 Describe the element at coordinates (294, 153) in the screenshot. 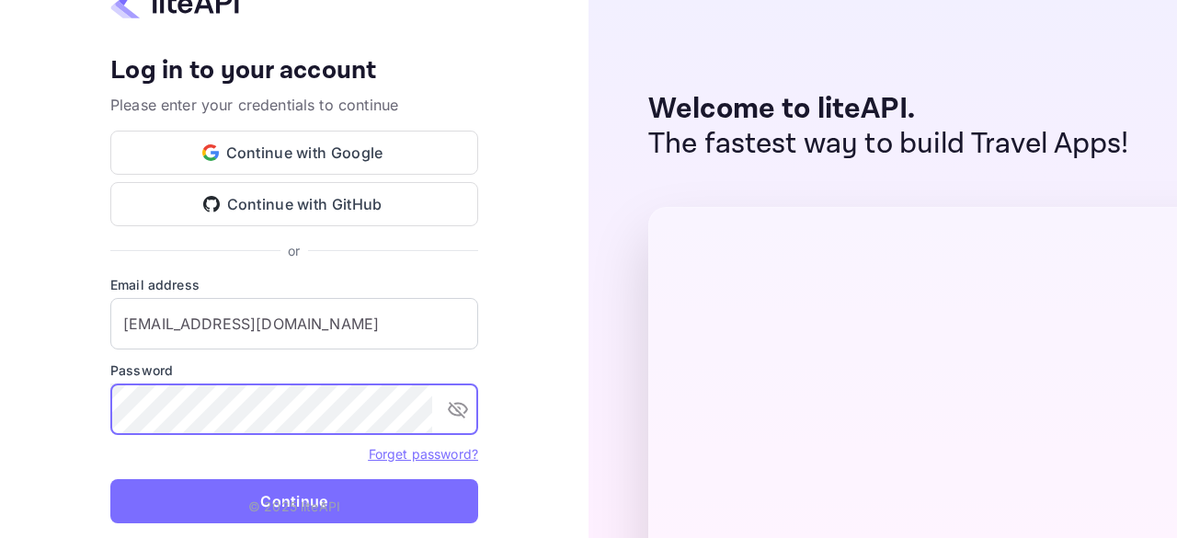

I see `button: Continue with Google` at that location.